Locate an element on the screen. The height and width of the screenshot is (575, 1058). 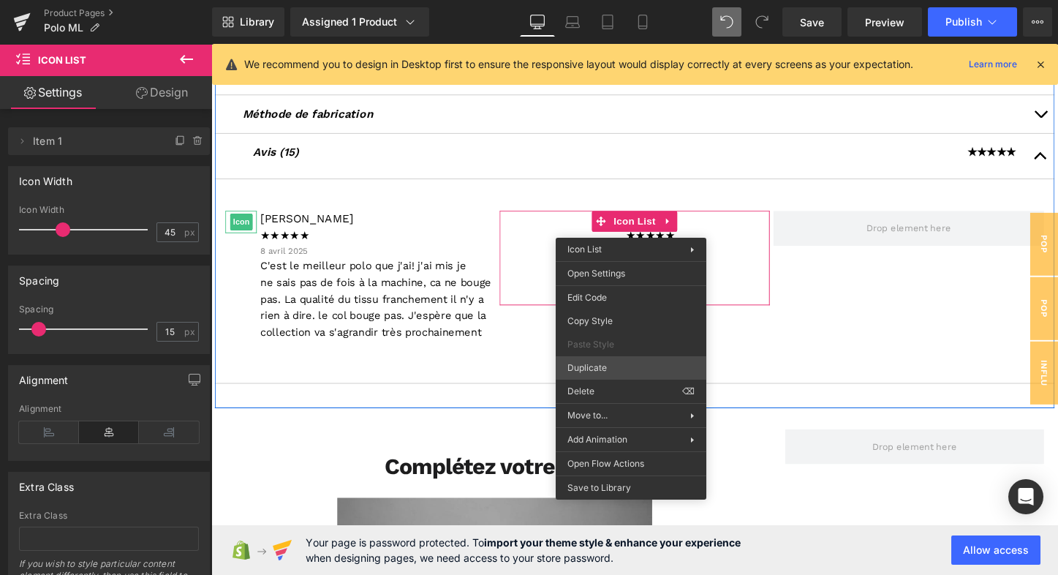
span: Icon is located at coordinates (31, 186).